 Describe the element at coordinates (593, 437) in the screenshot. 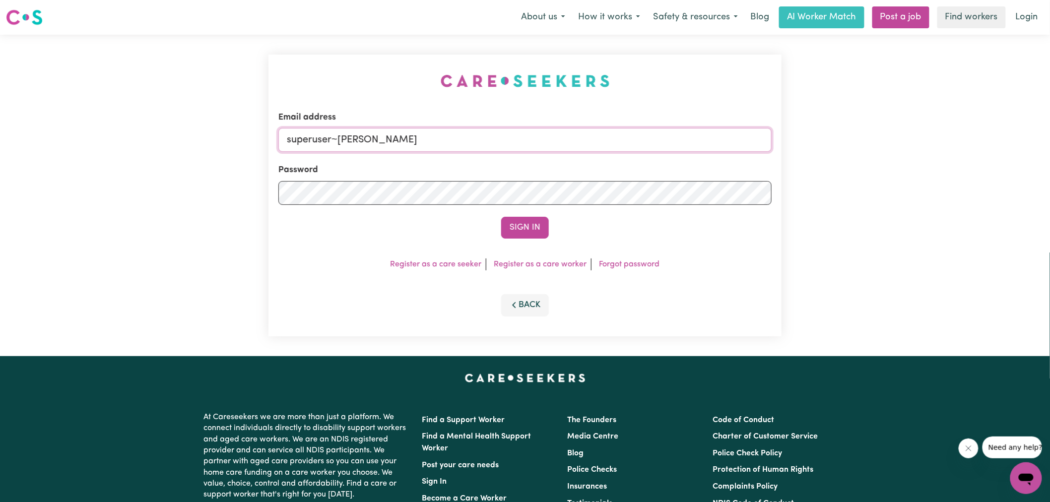

I see `a: Media Centre` at that location.